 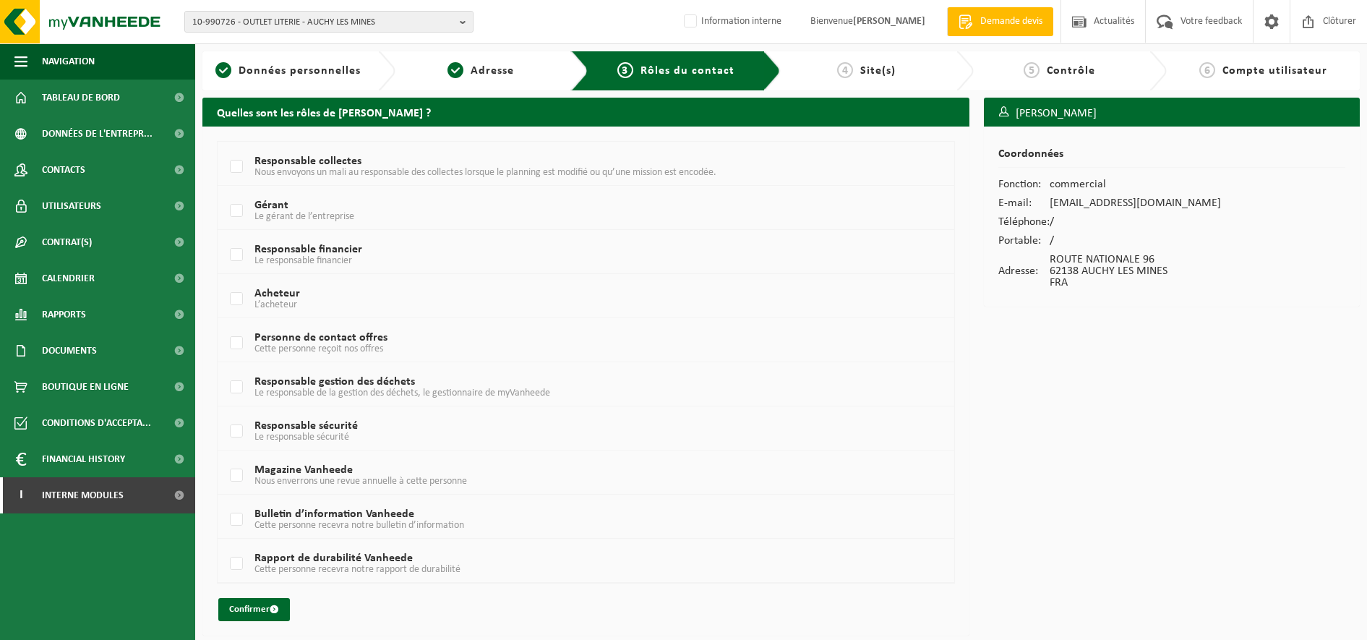 I want to click on a: Demande devis, so click(x=1000, y=22).